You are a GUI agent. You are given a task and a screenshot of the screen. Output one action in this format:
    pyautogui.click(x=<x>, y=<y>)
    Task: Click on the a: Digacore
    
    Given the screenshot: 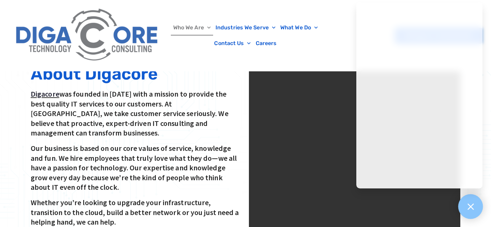 What is the action you would take?
    pyautogui.click(x=45, y=94)
    